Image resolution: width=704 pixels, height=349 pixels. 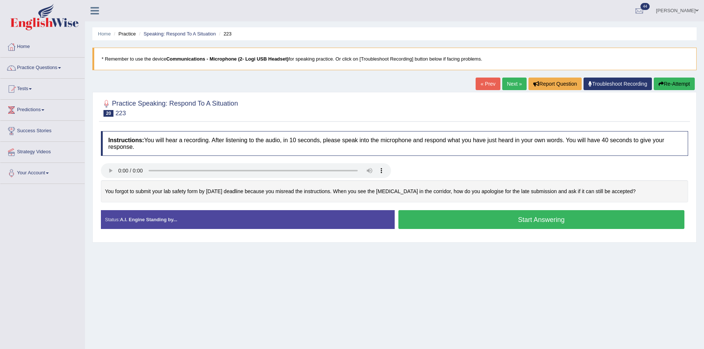 I want to click on li: Practice, so click(x=124, y=34).